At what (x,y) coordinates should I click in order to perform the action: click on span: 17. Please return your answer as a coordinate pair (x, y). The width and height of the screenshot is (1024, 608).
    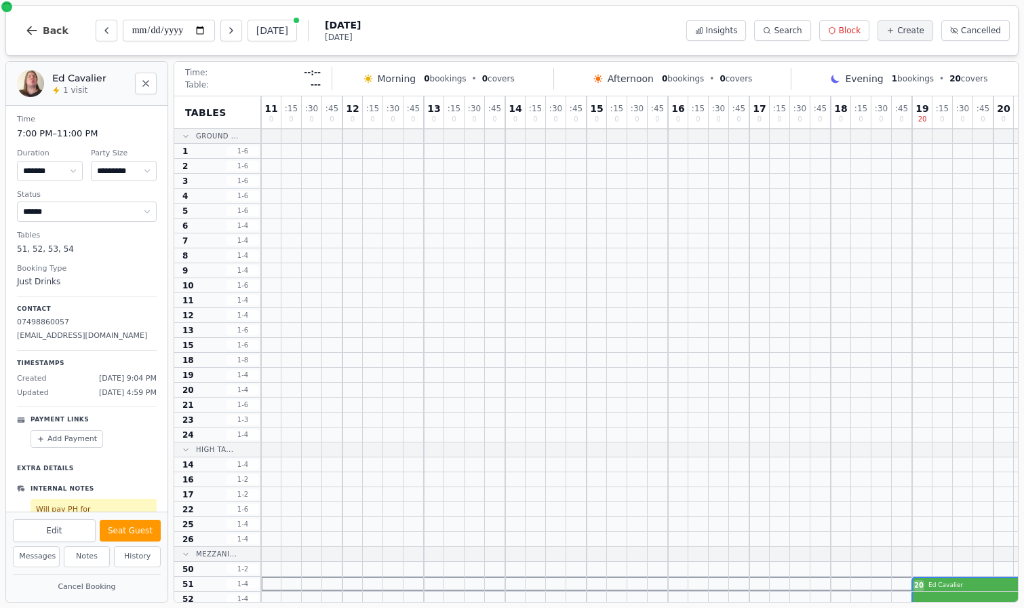
    Looking at the image, I should click on (188, 495).